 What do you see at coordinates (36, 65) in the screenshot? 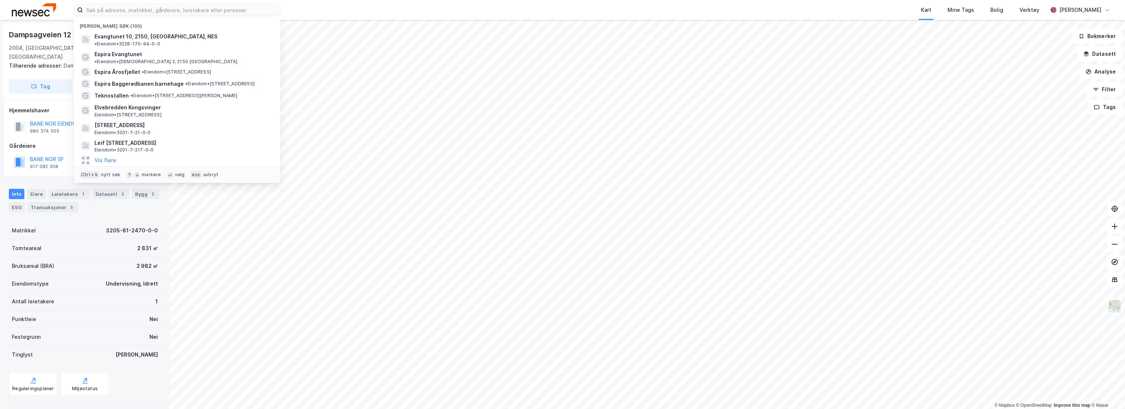
I see `span: Tilhørende adresser:` at bounding box center [36, 65].